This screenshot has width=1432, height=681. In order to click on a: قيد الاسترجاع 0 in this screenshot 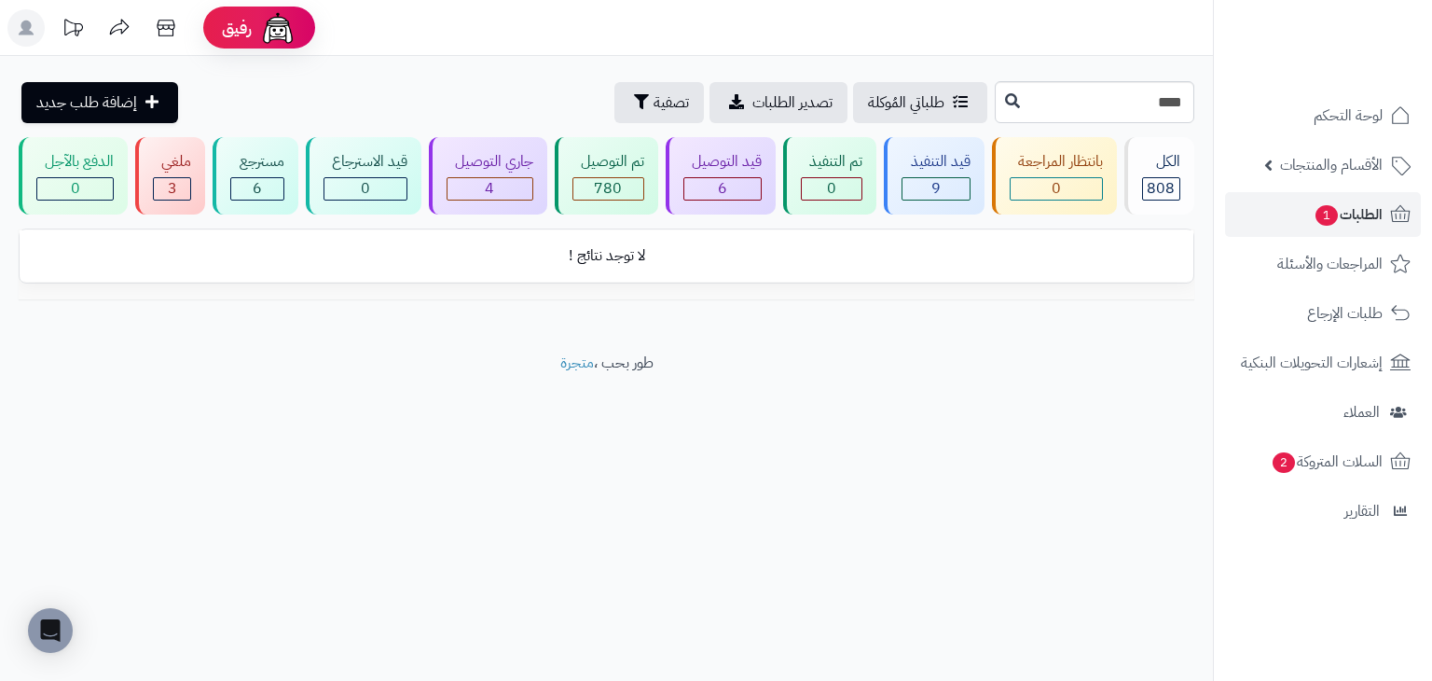, I will do `click(364, 175)`.